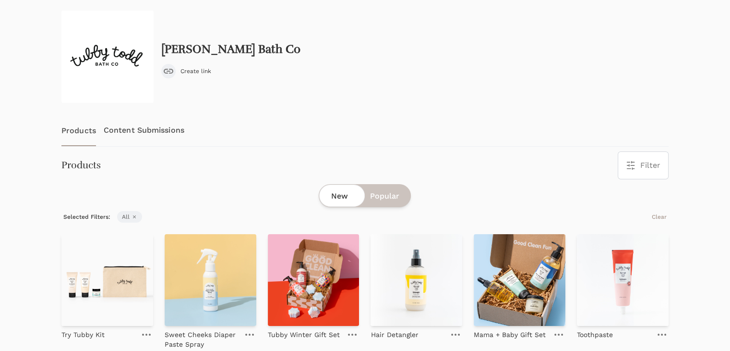 The height and width of the screenshot is (351, 730). Describe the element at coordinates (107, 280) in the screenshot. I see `img: Try Tubby Kit` at that location.